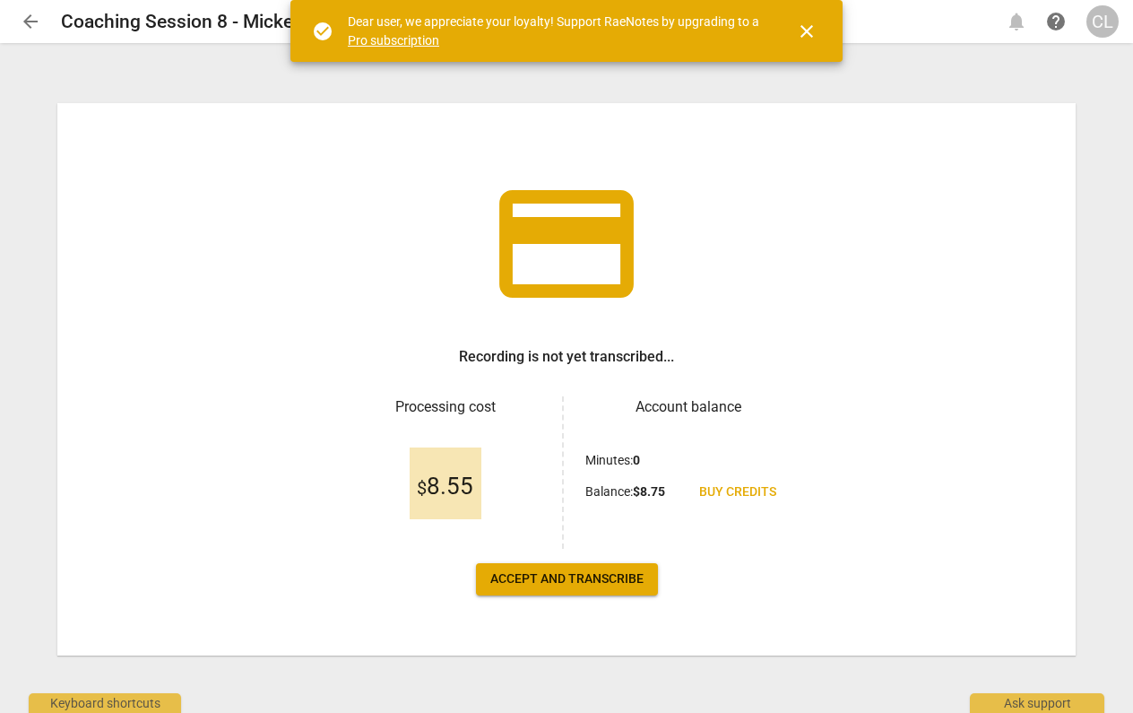  Describe the element at coordinates (556, 30) in the screenshot. I see `div: Dear user, we appreciate your loyalty! Support RaeNotes by upgrading to a` at that location.